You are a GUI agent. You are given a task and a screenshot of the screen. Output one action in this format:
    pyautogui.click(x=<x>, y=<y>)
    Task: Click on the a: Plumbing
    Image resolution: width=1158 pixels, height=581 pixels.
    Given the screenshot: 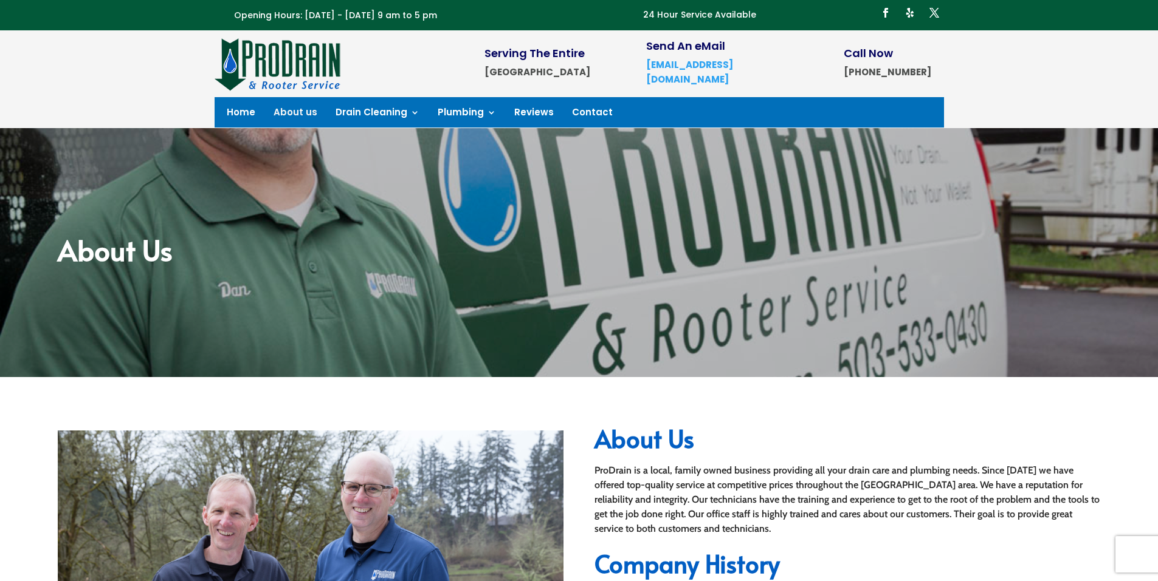 What is the action you would take?
    pyautogui.click(x=467, y=115)
    